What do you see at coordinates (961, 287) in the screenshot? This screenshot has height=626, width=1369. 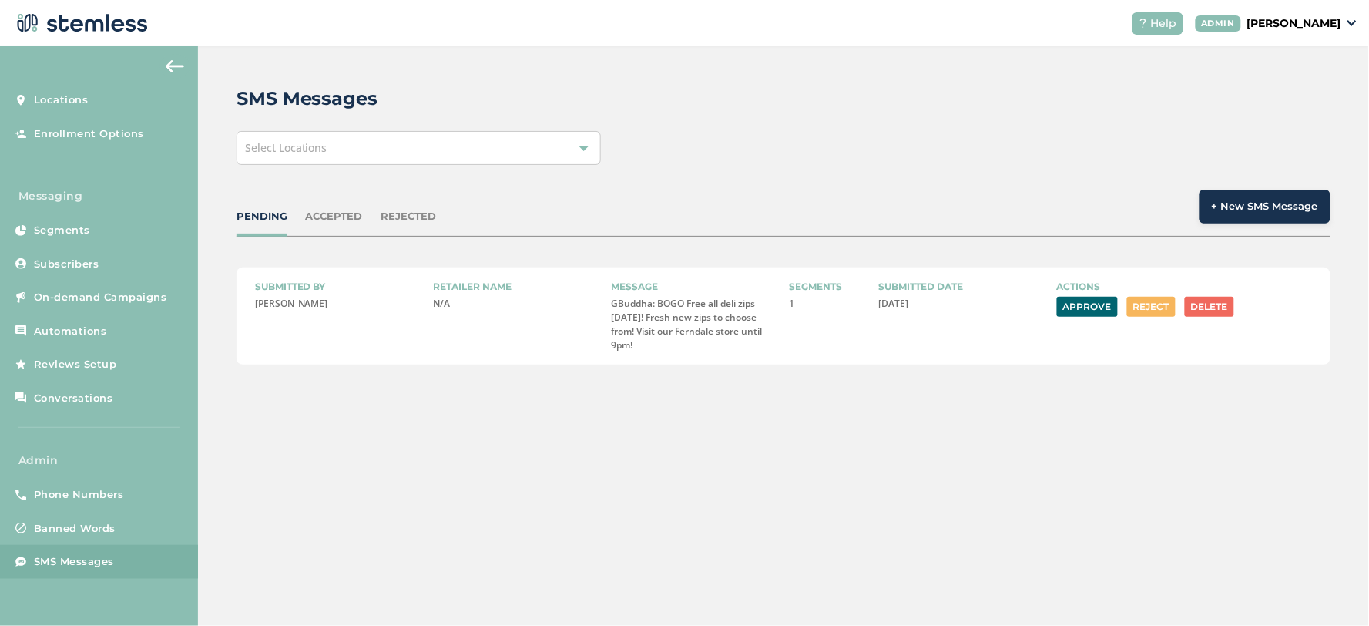 I see `label: Submitted date` at bounding box center [961, 287].